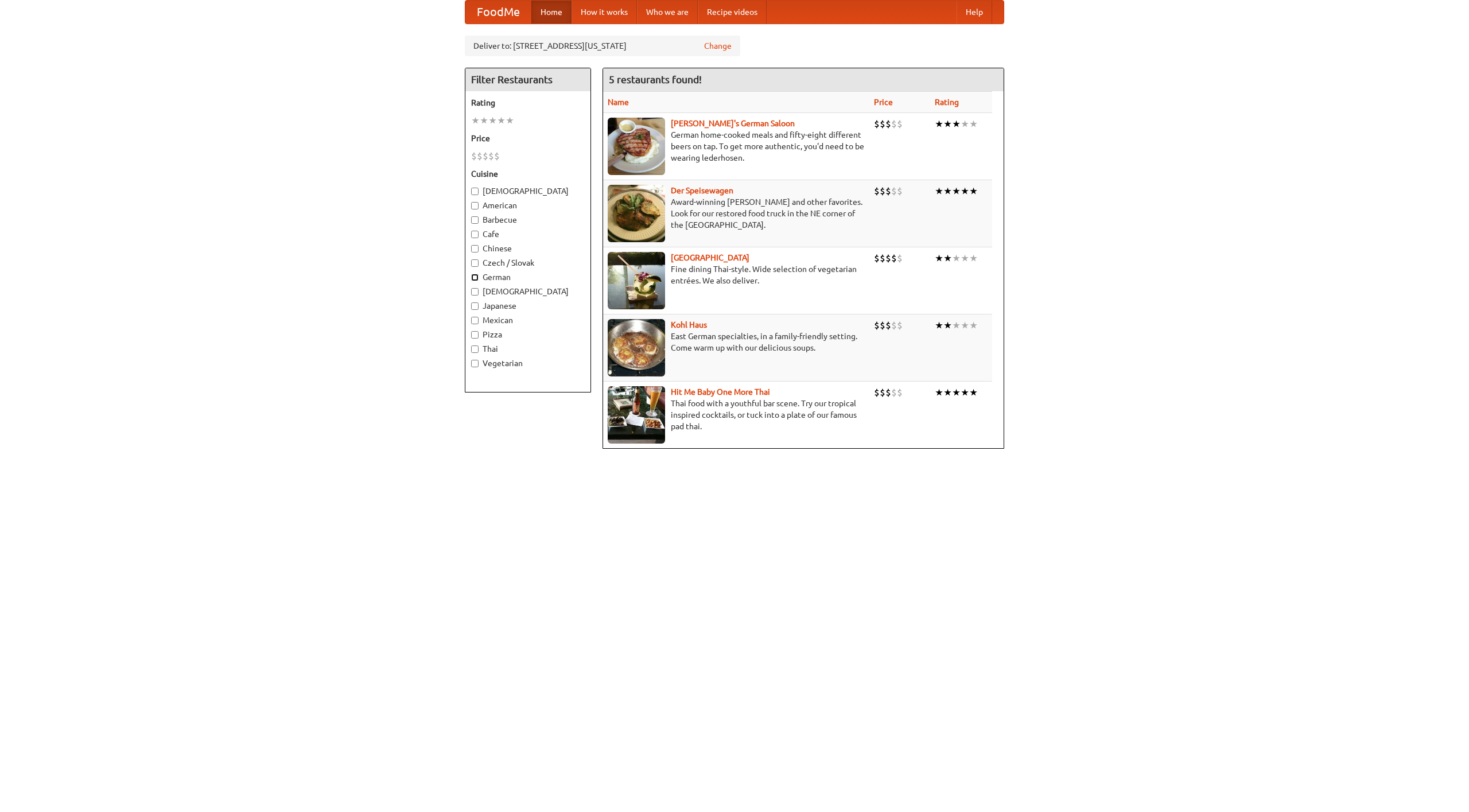 The width and height of the screenshot is (1469, 812). I want to click on img: esthers.jpg, so click(637, 146).